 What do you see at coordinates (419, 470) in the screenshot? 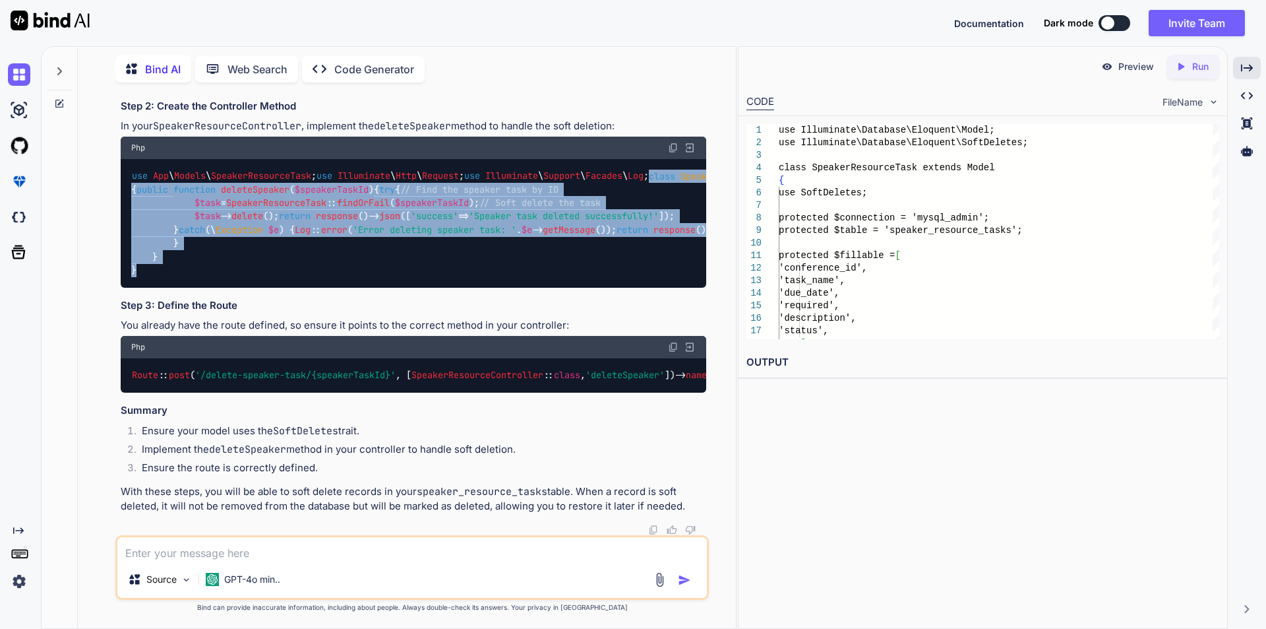
I see `li: Ensure the route is correctly defined.` at bounding box center [419, 470].